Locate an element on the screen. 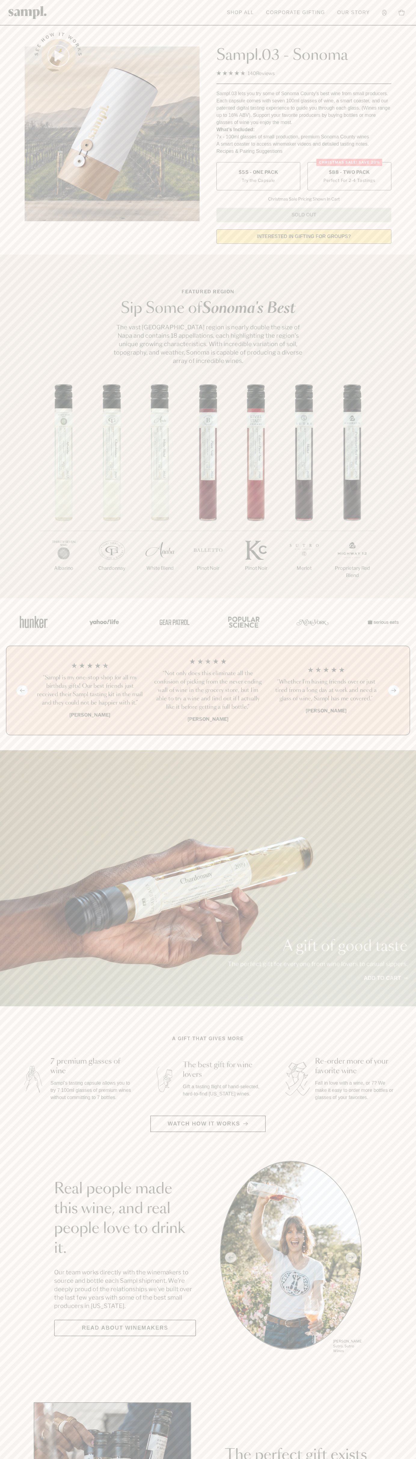 The width and height of the screenshot is (416, 1459). span: $55 - One Pack is located at coordinates (258, 172).